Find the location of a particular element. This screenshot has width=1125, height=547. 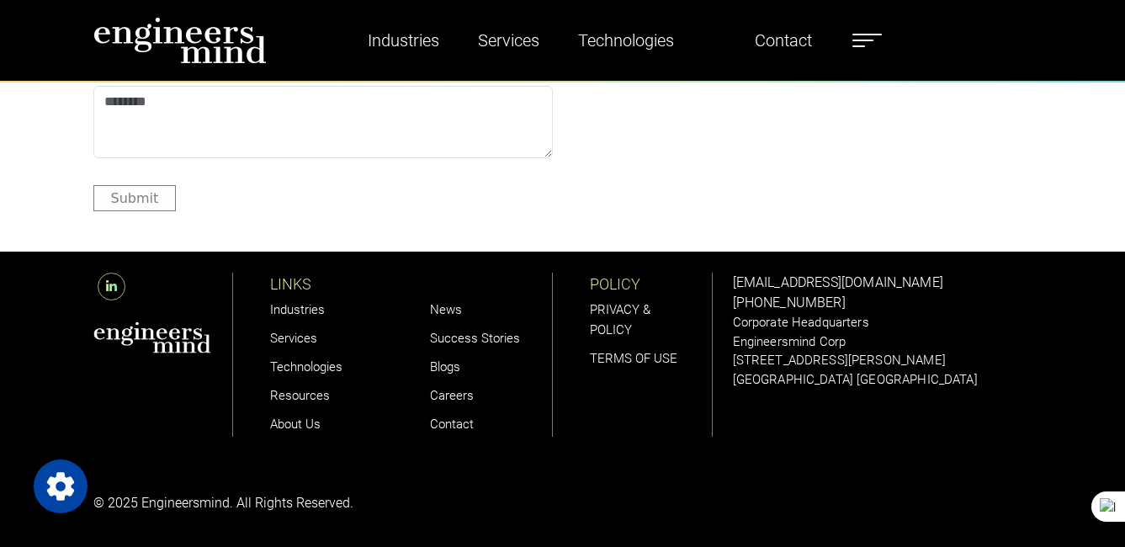

img: logo is located at coordinates (180, 40).